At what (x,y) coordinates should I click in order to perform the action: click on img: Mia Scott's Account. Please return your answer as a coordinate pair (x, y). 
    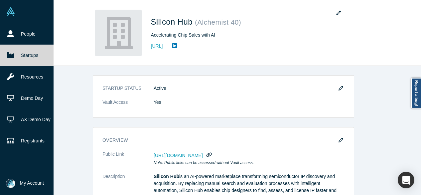
    Looking at the image, I should click on (11, 183).